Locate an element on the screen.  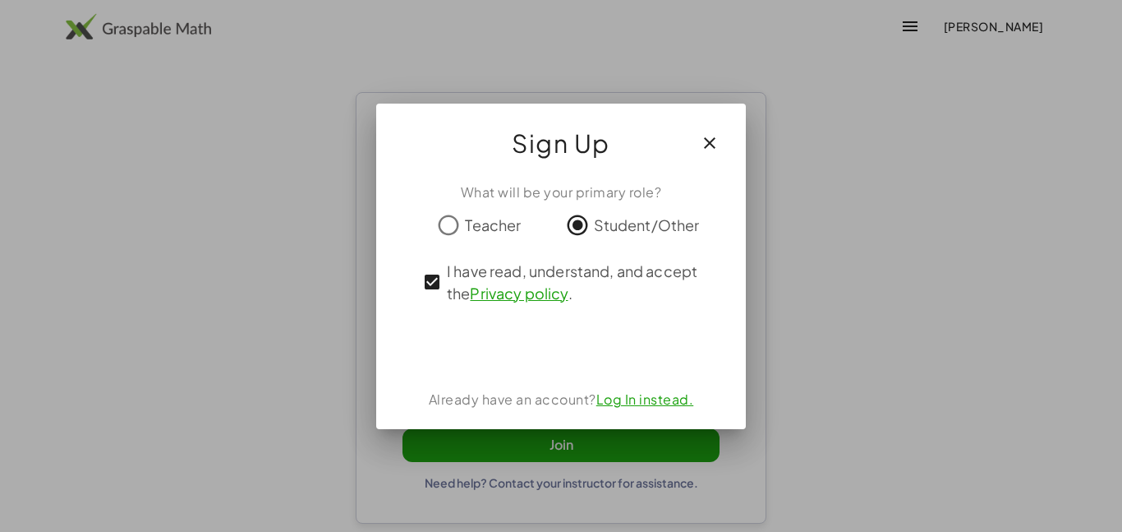
span: Teacher is located at coordinates (493, 224).